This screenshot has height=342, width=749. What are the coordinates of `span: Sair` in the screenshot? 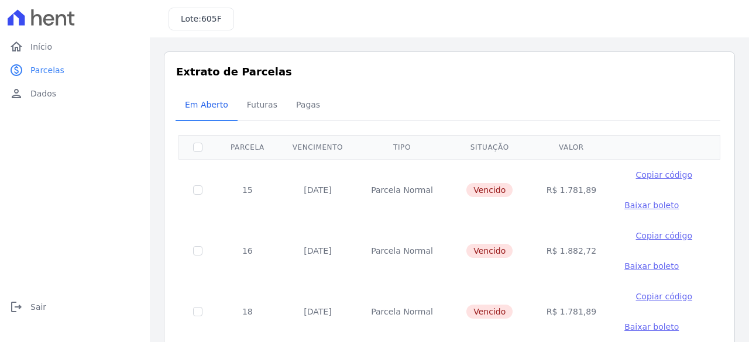 It's located at (38, 307).